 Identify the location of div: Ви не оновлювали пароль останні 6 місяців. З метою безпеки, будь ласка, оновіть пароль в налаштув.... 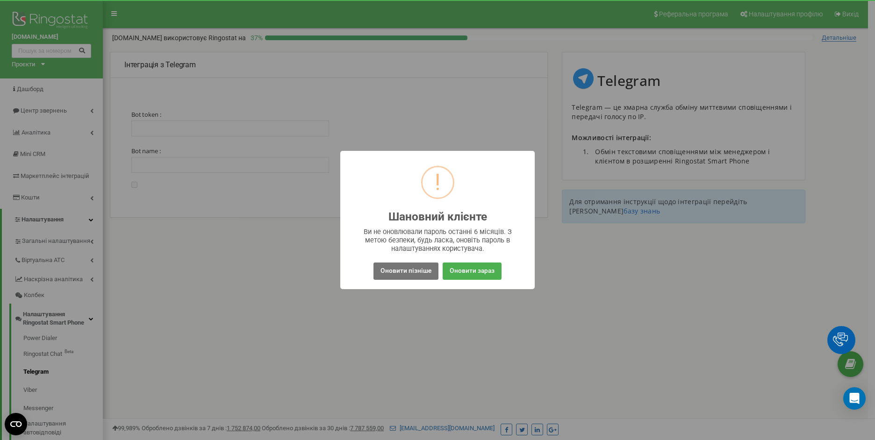
(438, 240).